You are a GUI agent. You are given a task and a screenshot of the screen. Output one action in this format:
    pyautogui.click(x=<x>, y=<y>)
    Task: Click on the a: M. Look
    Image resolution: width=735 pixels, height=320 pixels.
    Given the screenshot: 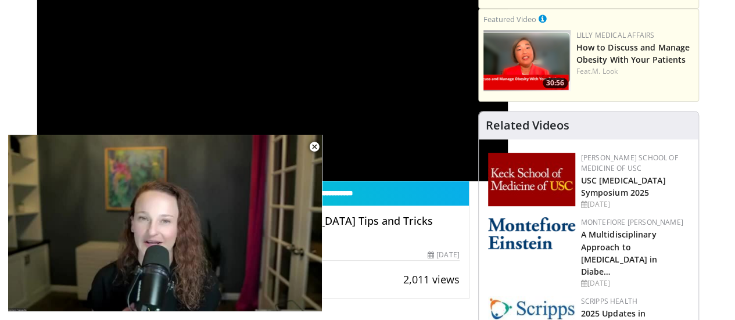 What is the action you would take?
    pyautogui.click(x=605, y=71)
    